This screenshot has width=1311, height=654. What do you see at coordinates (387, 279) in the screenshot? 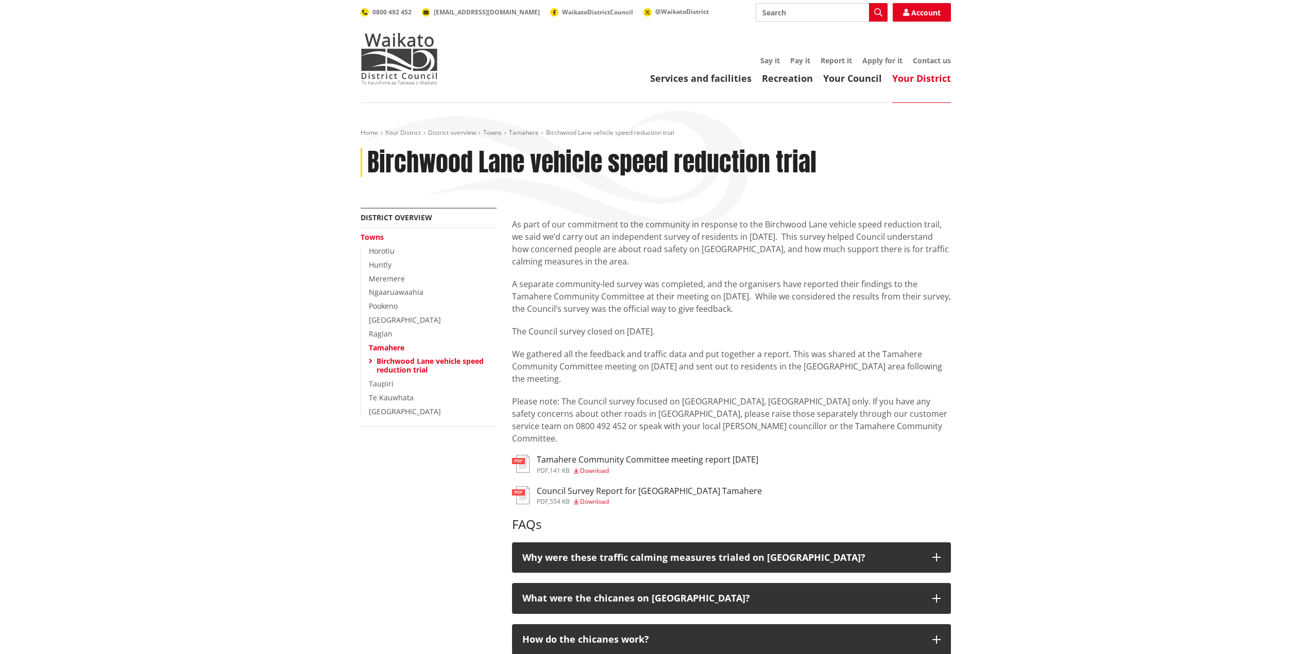
I see `a: Meremere` at bounding box center [387, 279].